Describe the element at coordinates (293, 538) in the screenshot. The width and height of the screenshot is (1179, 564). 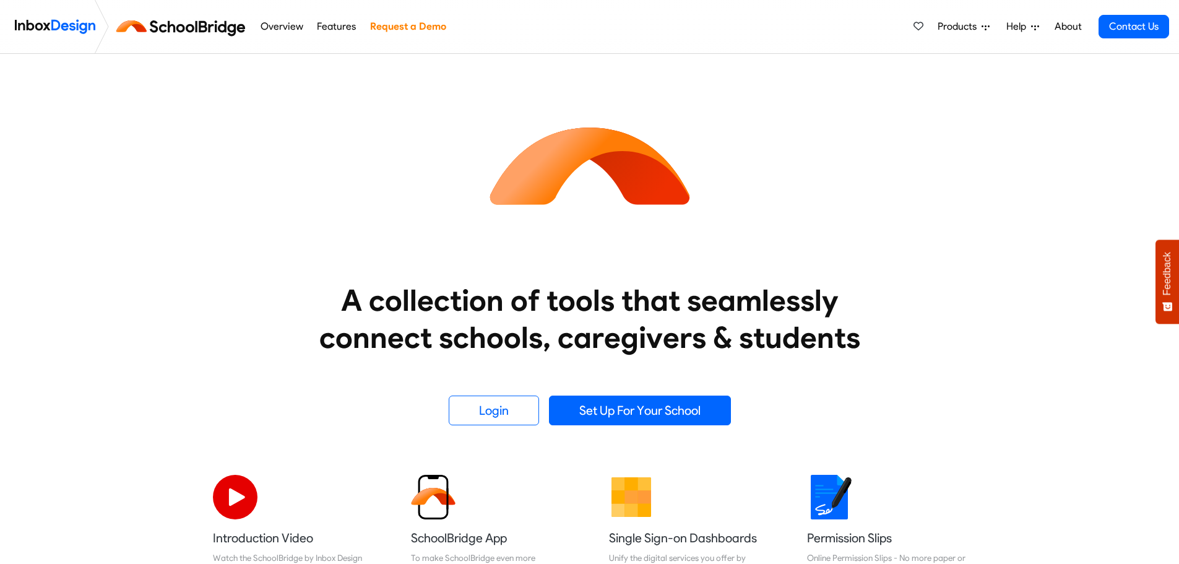
I see `h5: Introduction Video` at that location.